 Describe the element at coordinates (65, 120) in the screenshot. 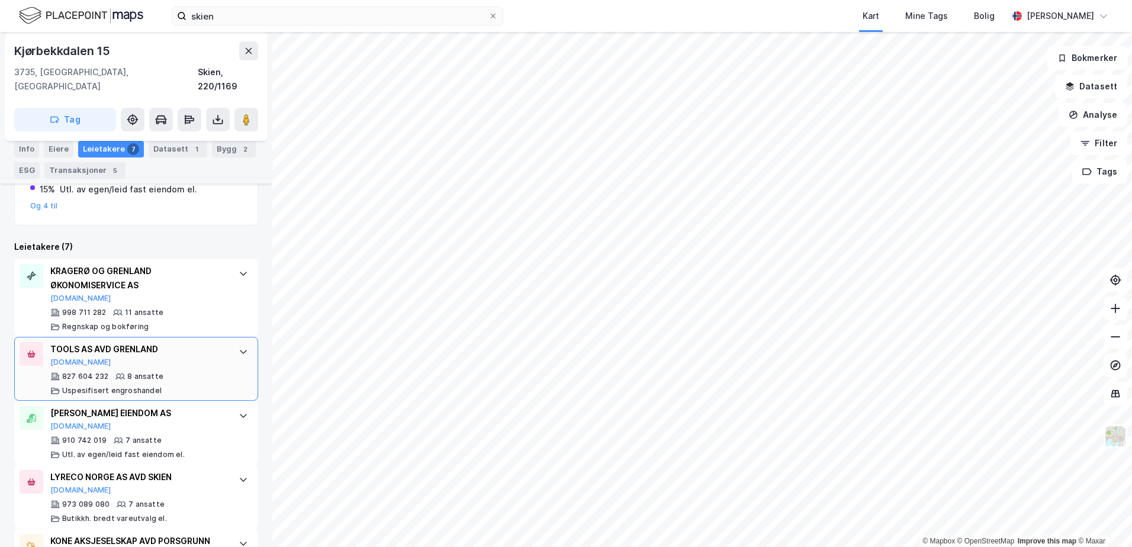

I see `button: Tag` at that location.